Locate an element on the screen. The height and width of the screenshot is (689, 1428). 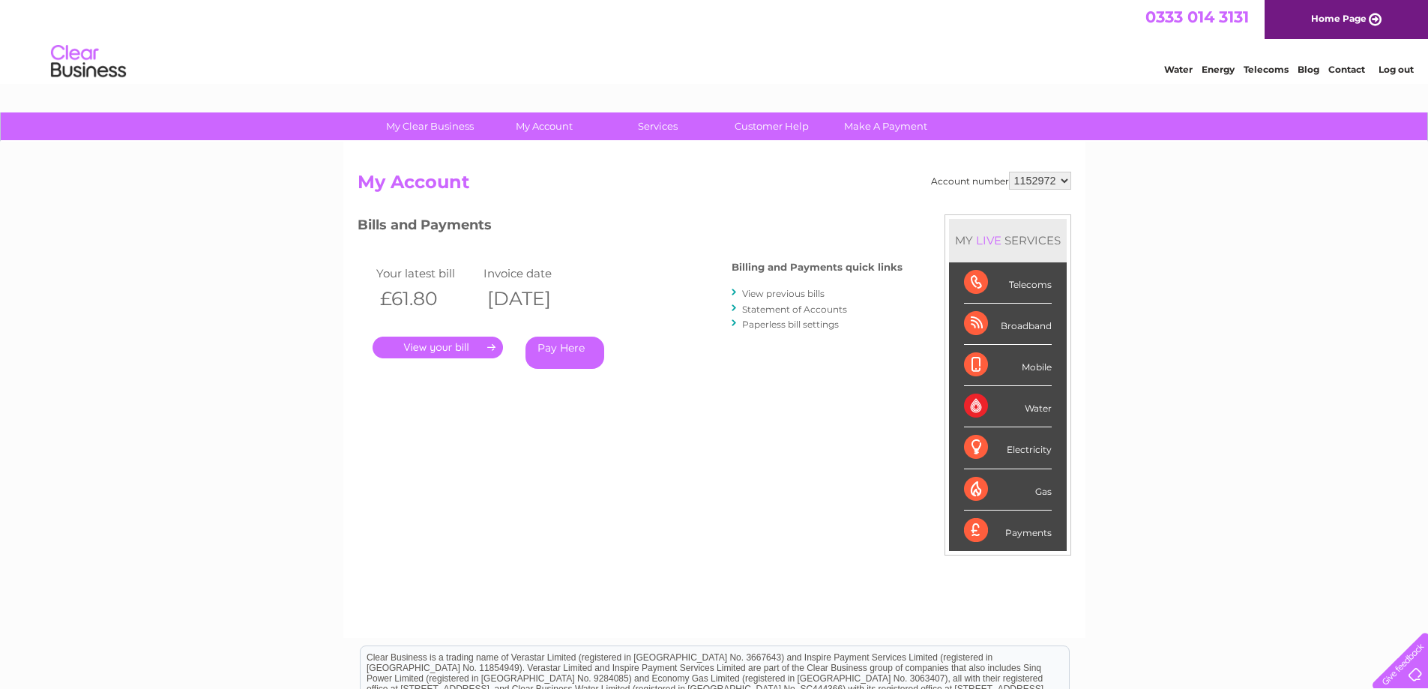
div: Telecoms is located at coordinates (1007, 283).